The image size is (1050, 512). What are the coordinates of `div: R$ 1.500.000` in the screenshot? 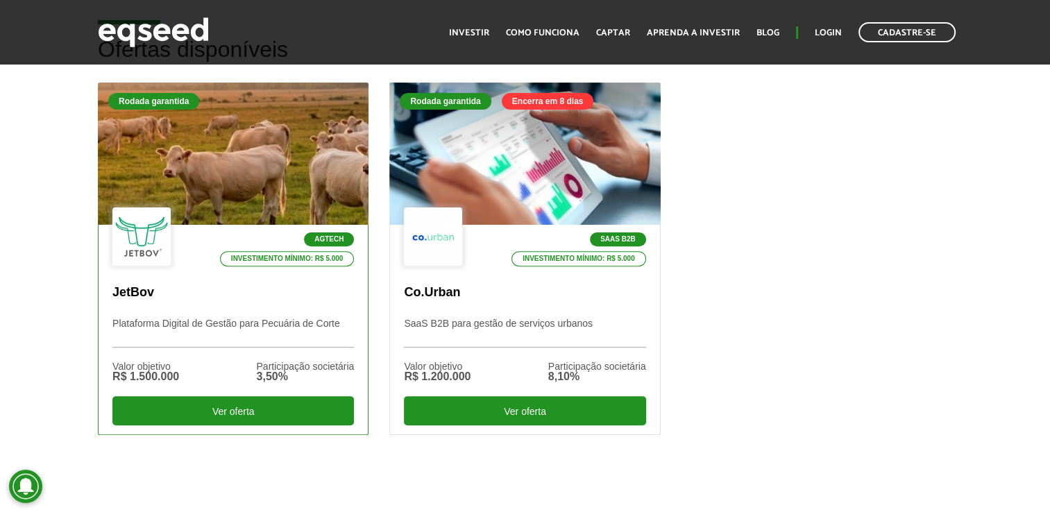 It's located at (146, 377).